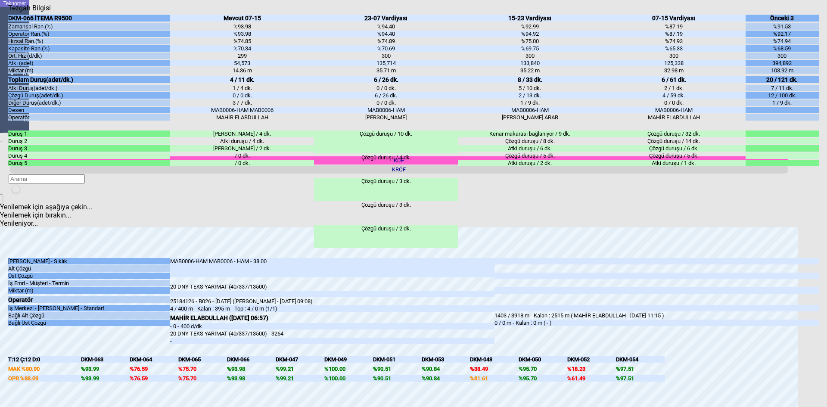 The image size is (827, 407). Describe the element at coordinates (89, 88) in the screenshot. I see `div: Atkı Duruş(adet/dk.)` at that location.